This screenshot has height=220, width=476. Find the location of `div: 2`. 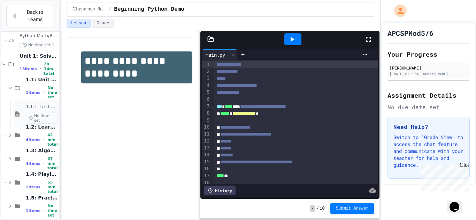

div: 2 is located at coordinates (206, 72).